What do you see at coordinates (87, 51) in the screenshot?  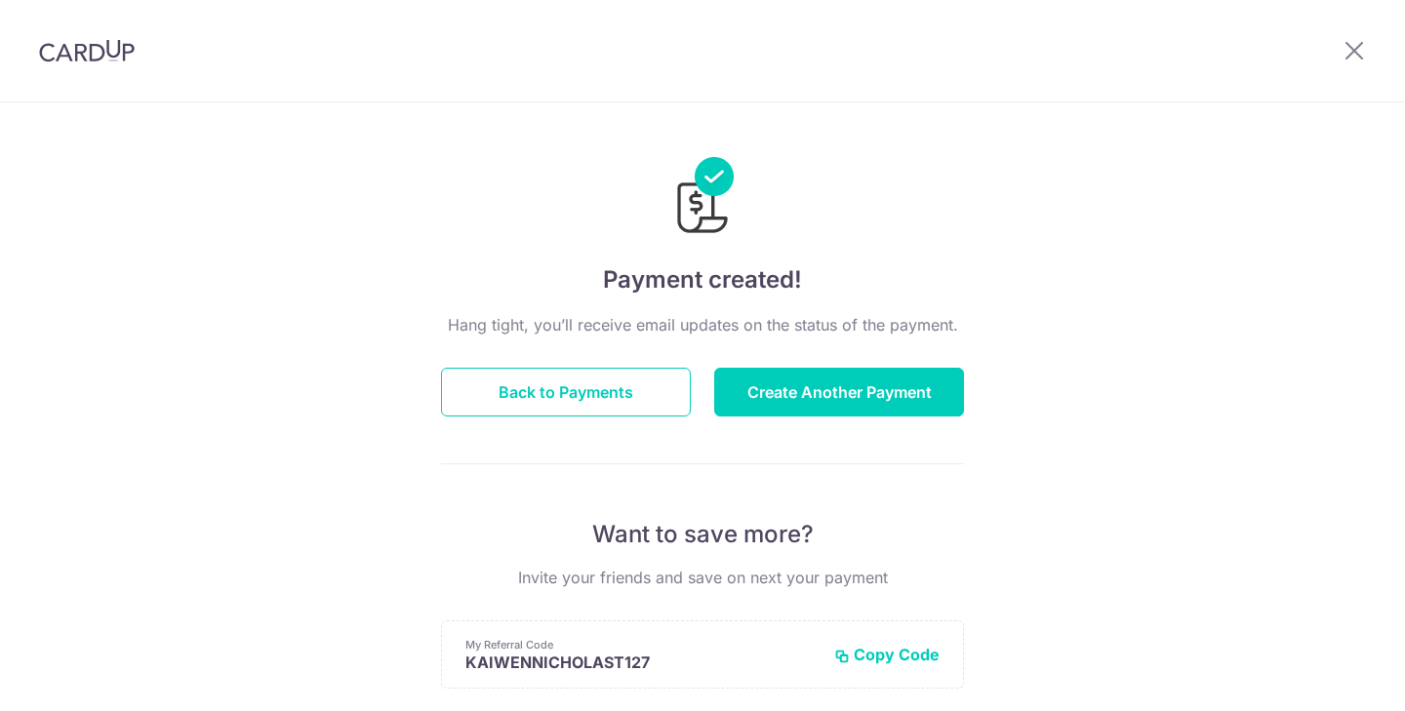 I see `img: CardUp` at bounding box center [87, 51].